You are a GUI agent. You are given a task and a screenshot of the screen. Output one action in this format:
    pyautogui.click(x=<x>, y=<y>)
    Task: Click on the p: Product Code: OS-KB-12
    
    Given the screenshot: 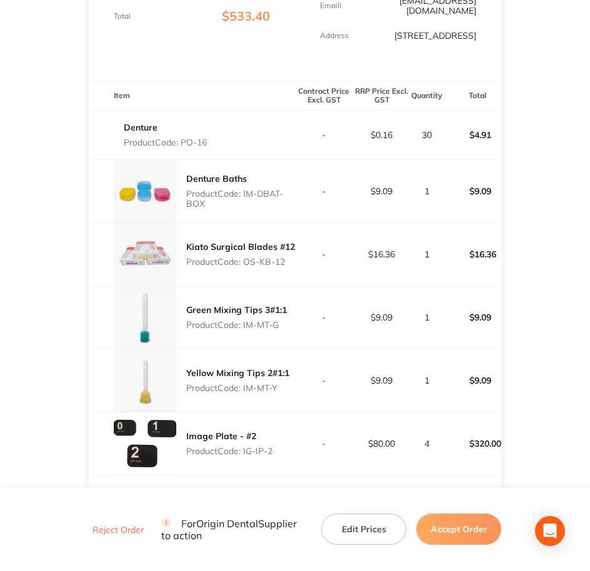 What is the action you would take?
    pyautogui.click(x=241, y=262)
    